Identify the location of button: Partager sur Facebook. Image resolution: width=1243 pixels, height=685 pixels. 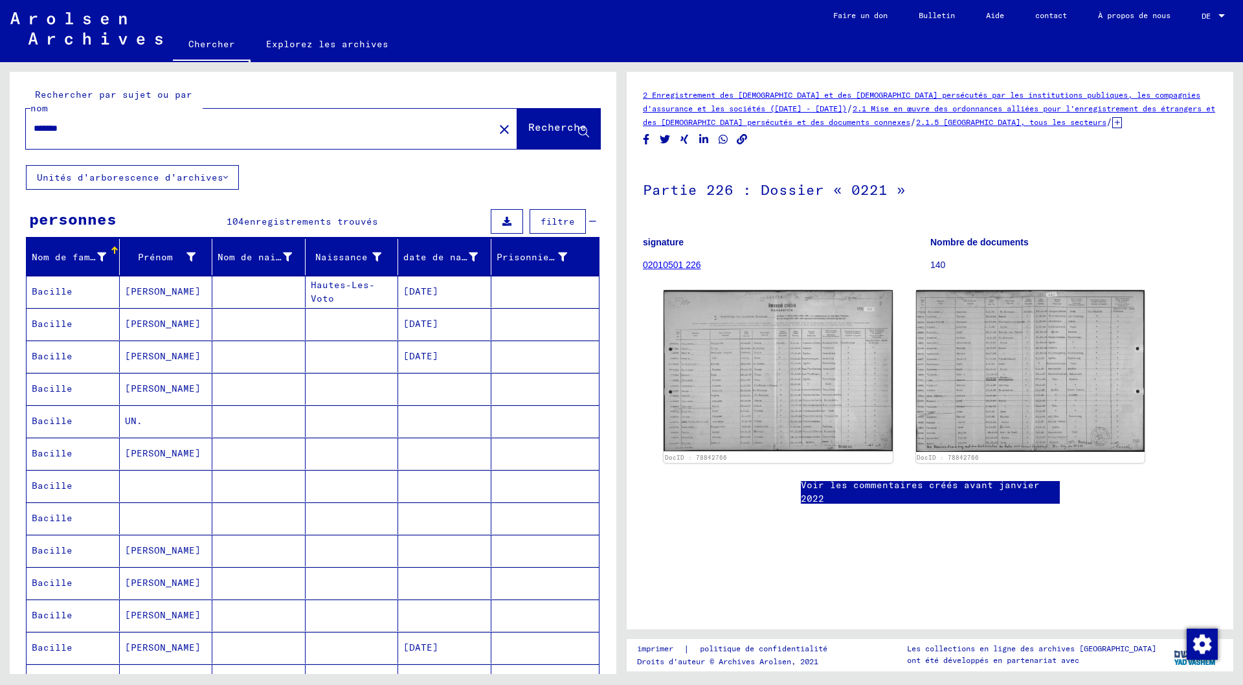
(646, 139).